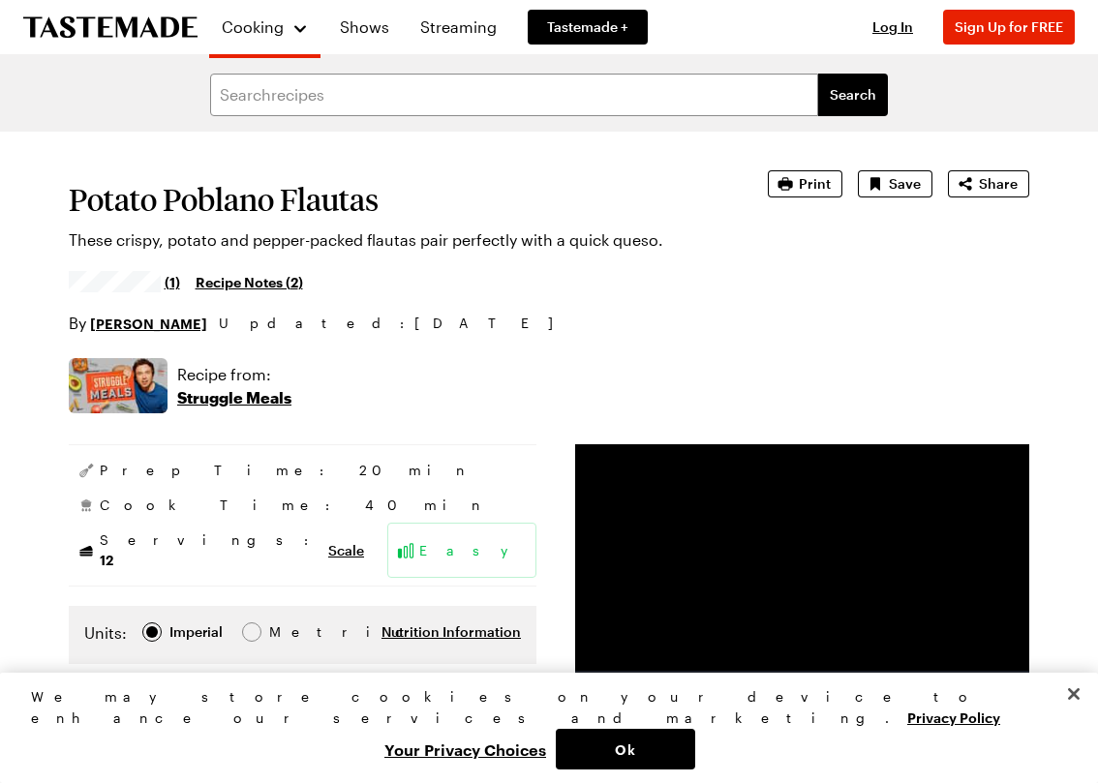 Image resolution: width=1098 pixels, height=783 pixels. What do you see at coordinates (391, 240) in the screenshot?
I see `p: These crispy, potato and pepper-packed flautas pair perfectly with a quick queso.` at bounding box center [391, 240].